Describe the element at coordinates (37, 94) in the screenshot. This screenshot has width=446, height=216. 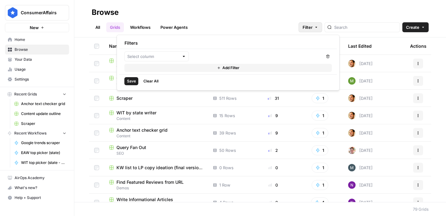
I see `button: Recent Grids` at that location.